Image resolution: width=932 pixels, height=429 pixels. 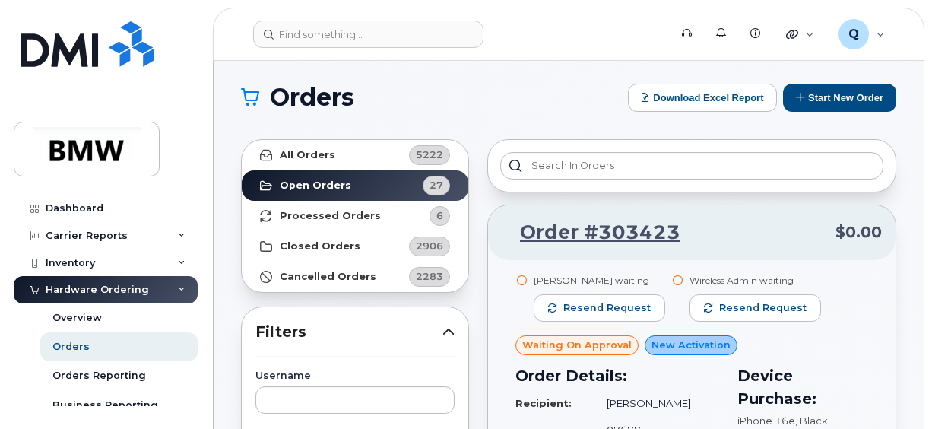 What do you see at coordinates (692, 166) in the screenshot?
I see `input: Search in orders` at bounding box center [692, 166].